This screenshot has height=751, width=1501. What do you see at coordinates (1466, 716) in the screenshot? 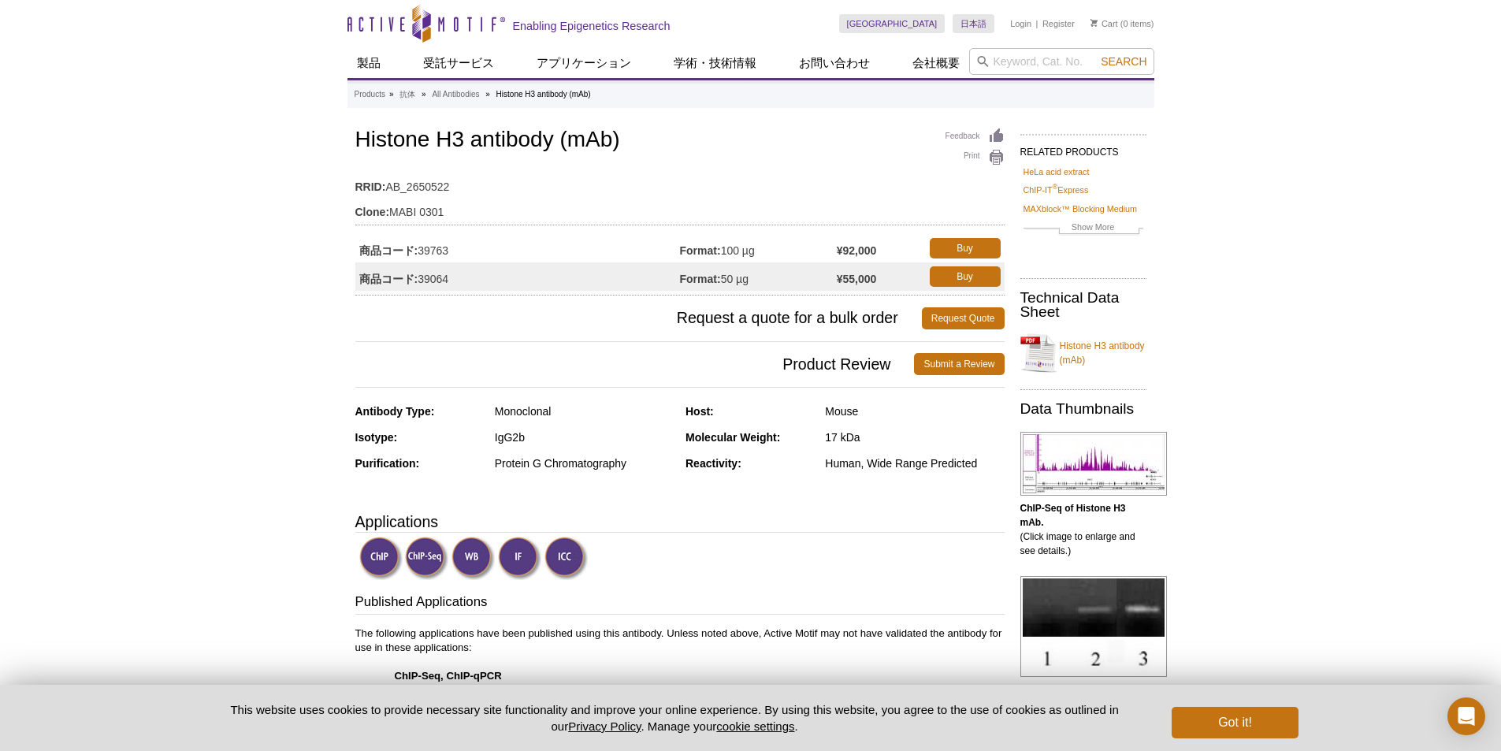
I see `div: Open Intercom Messenger` at bounding box center [1466, 716].